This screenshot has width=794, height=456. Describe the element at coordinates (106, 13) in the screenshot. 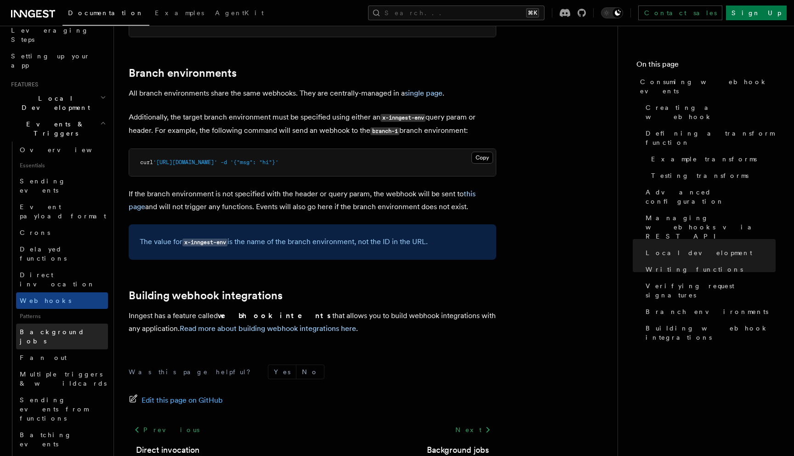

I see `span: Documentation` at that location.